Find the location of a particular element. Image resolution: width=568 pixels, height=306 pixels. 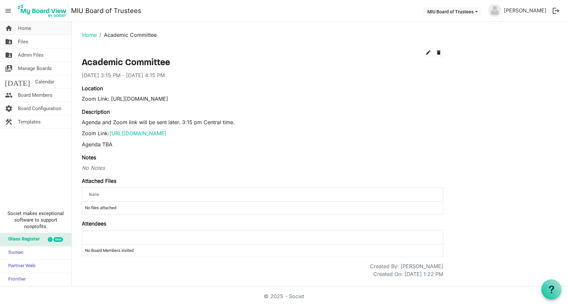

span: Name is located at coordinates (94, 194).